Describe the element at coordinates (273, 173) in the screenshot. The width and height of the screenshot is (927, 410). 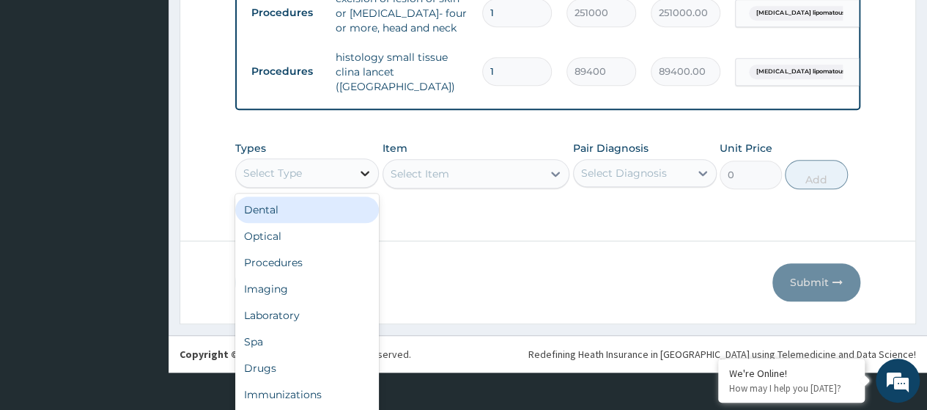
I see `div: Select Type` at that location.